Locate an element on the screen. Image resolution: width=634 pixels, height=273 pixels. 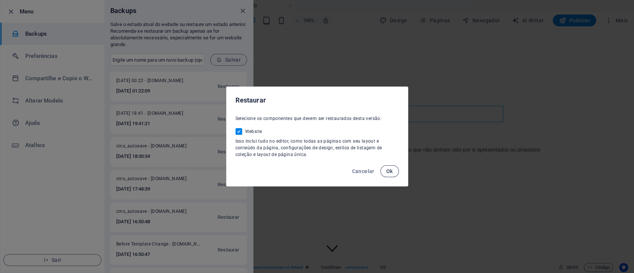
span: Isso inclui tudo no editor, como todas as páginas com seu layout e conteúdo da página, configuraç... is located at coordinates (309, 148).